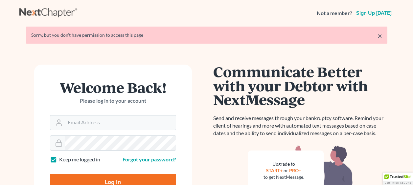  Describe the element at coordinates (113, 101) in the screenshot. I see `p: Please log in to your account` at that location.